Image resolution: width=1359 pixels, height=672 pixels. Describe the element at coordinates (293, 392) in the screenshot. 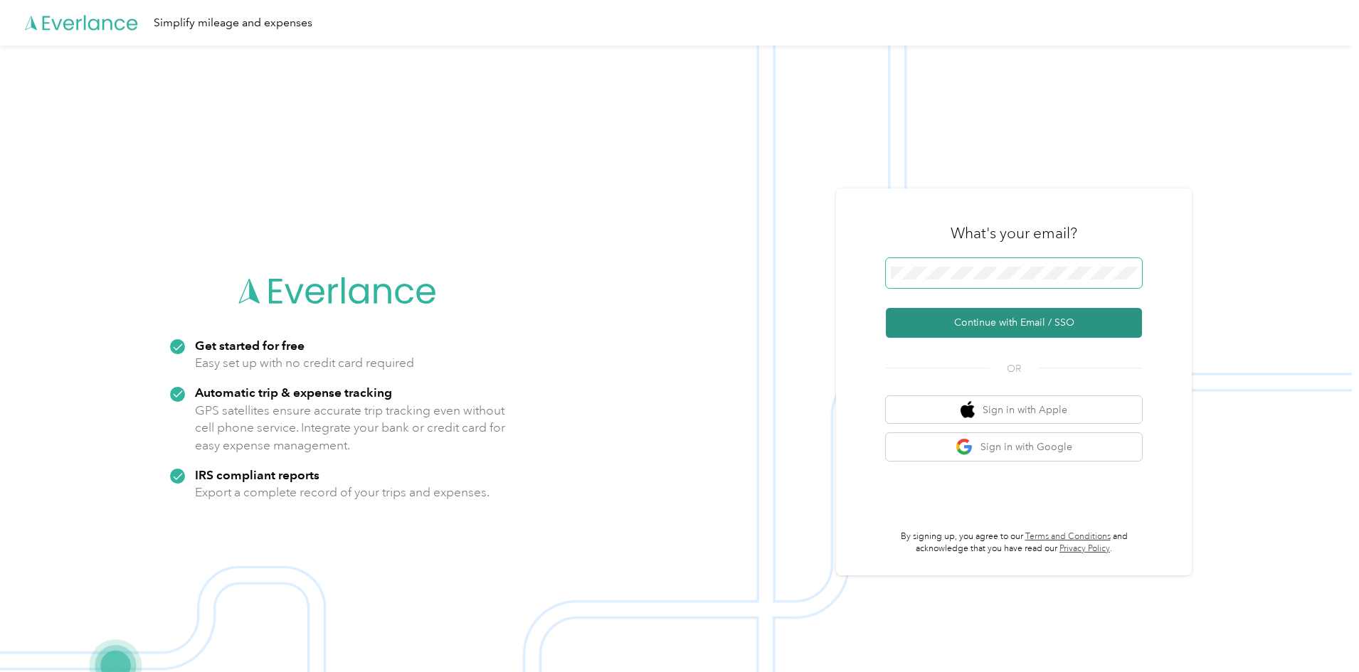

I see `strong: Automatic trip & expense tracking` at that location.